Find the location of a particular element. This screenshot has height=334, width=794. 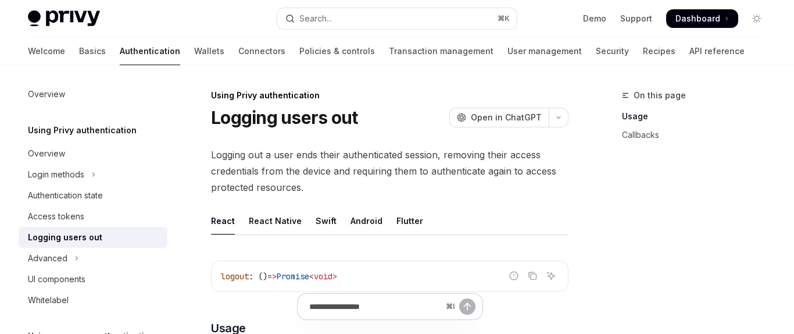

a: Wallets is located at coordinates (209, 51).